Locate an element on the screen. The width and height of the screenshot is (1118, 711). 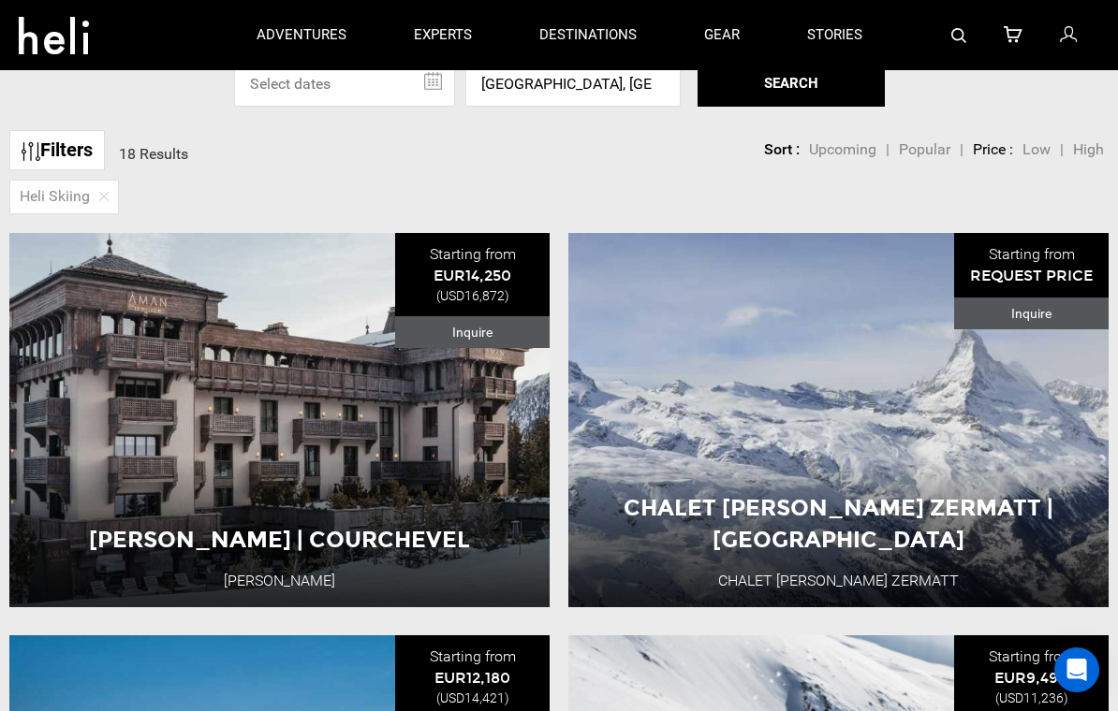
span: Heli Skiing is located at coordinates (54, 197).